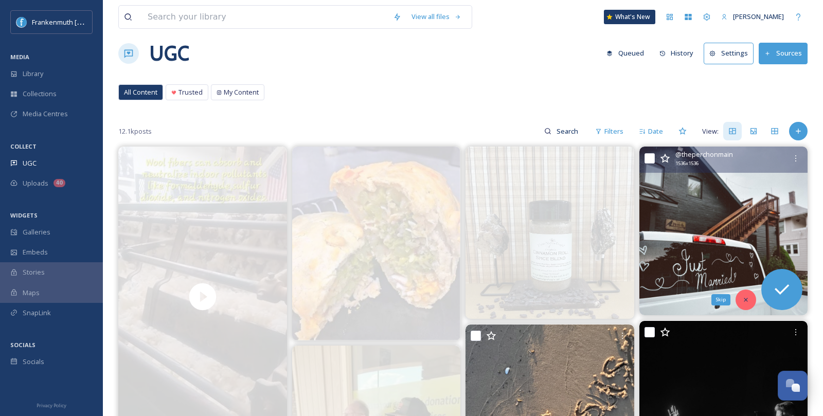 Image resolution: width=823 pixels, height=416 pixels. I want to click on span: Socials, so click(33, 361).